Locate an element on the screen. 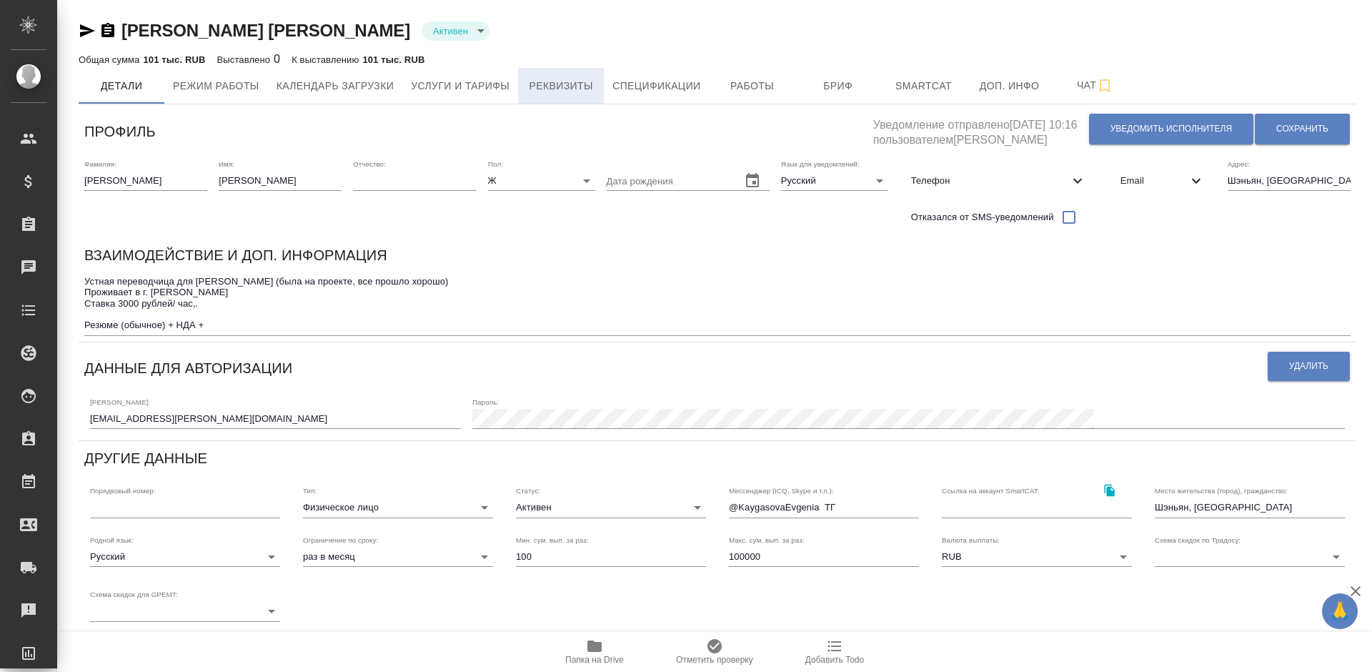 This screenshot has width=1372, height=672. label: Статус: is located at coordinates (528, 491).